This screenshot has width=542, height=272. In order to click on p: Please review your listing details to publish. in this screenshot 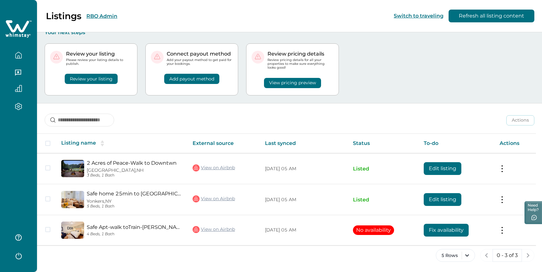, I will do `click(99, 62)`.